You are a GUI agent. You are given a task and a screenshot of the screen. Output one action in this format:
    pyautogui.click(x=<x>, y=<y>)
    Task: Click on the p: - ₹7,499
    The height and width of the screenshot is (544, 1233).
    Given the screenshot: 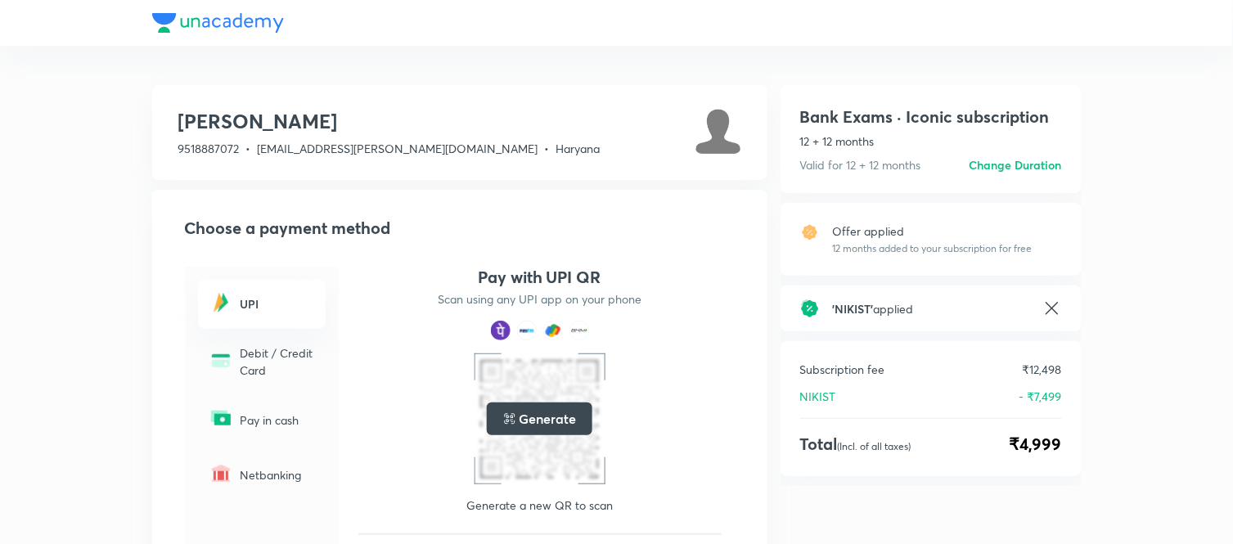 What is the action you would take?
    pyautogui.click(x=1041, y=396)
    